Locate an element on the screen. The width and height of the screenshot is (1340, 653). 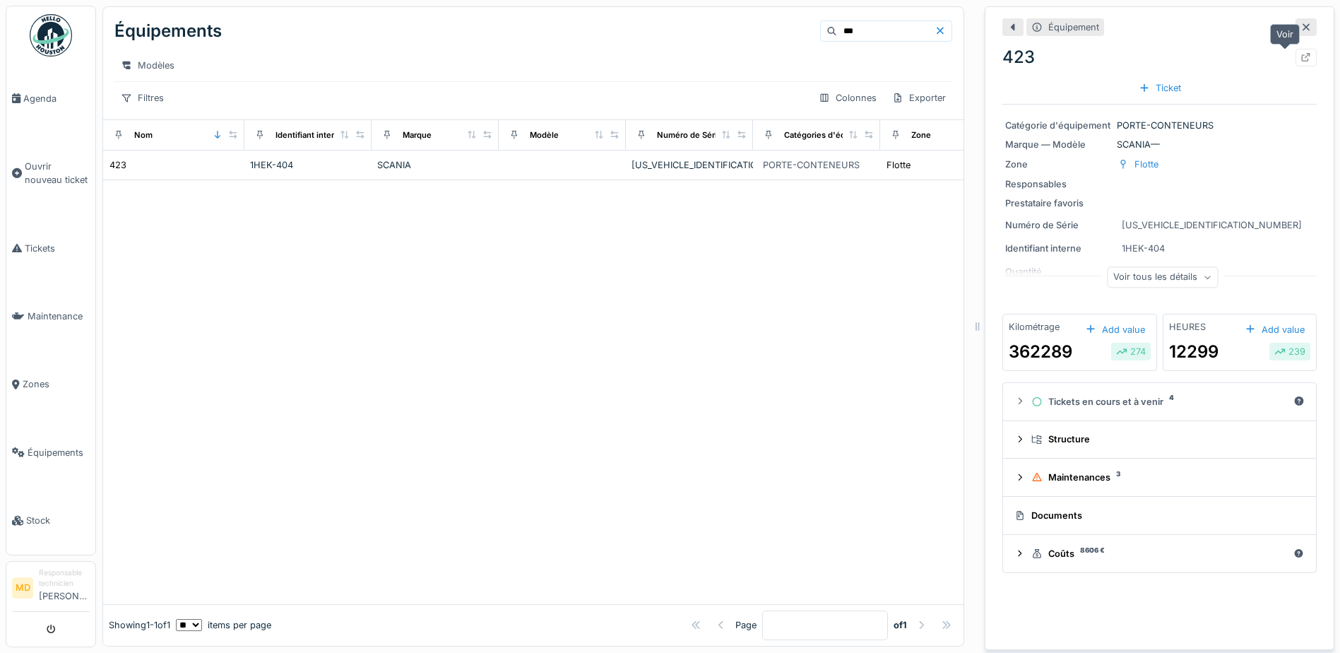
span: Maintenance is located at coordinates (59, 316).